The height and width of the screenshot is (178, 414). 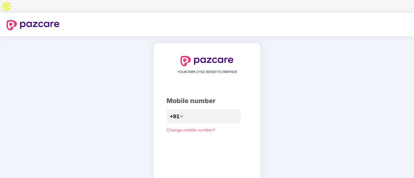 What do you see at coordinates (175, 117) in the screenshot?
I see `span: +91` at bounding box center [175, 117].